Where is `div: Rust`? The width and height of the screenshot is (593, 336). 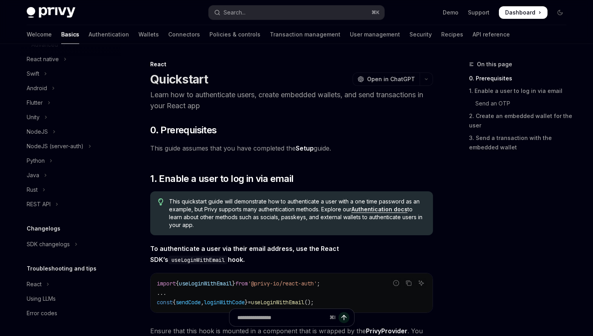 div: Rust is located at coordinates (32, 190).